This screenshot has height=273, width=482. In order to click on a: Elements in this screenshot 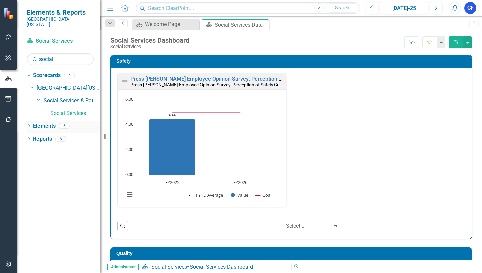, I will do `click(44, 126)`.